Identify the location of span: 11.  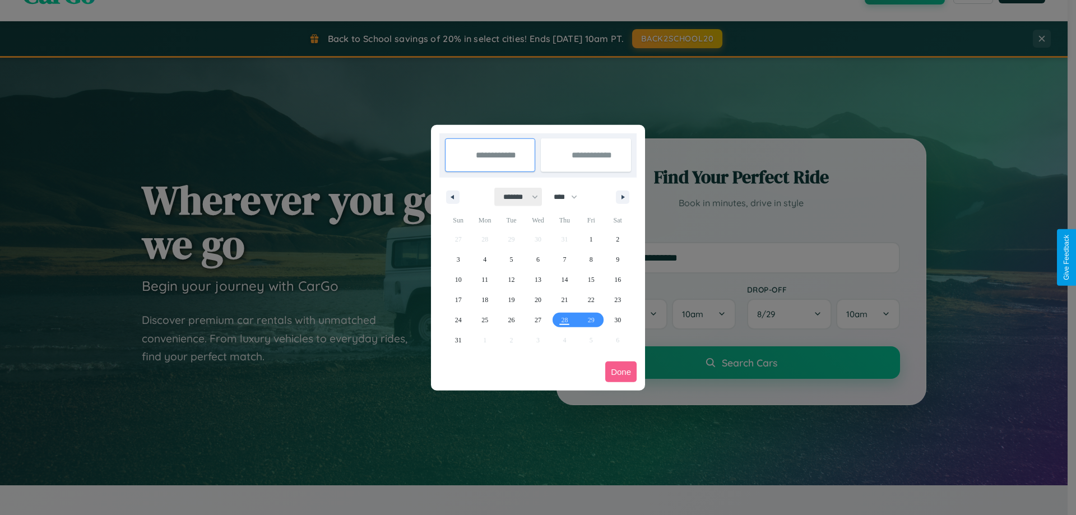
(485, 280).